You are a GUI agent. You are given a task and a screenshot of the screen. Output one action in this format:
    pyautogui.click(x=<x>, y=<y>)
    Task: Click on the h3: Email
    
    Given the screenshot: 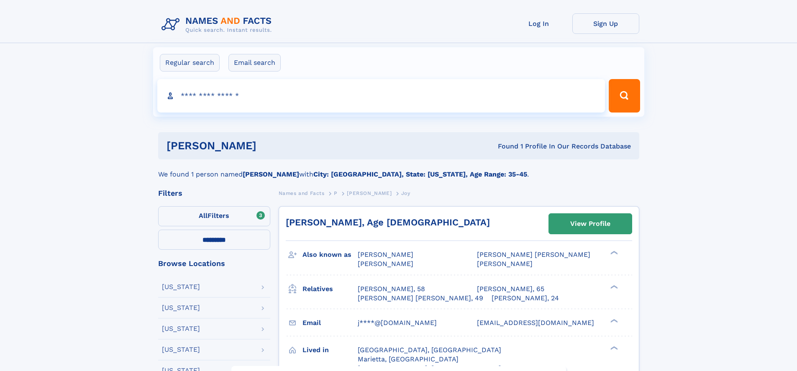 What is the action you would take?
    pyautogui.click(x=330, y=323)
    